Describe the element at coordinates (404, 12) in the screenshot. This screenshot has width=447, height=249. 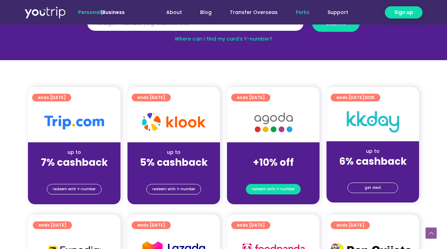
I see `a: Sign up` at that location.